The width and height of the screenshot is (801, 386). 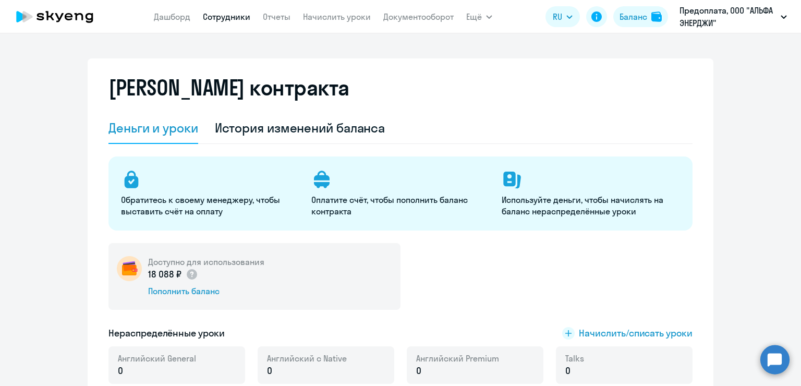 I want to click on p: Используйте деньги, чтобы начислять на баланс нераспределённые уроки, so click(x=590, y=205).